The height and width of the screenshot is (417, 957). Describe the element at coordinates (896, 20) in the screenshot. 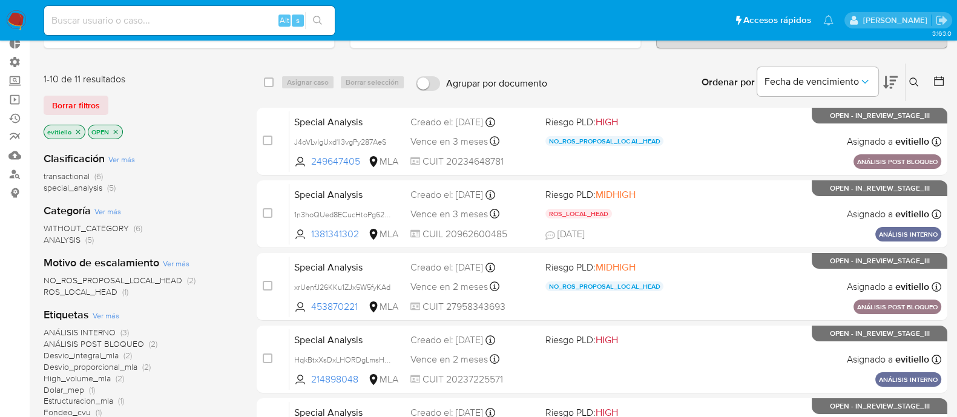

I see `p: emmanuel.vitiello@mercadolibre.com` at that location.